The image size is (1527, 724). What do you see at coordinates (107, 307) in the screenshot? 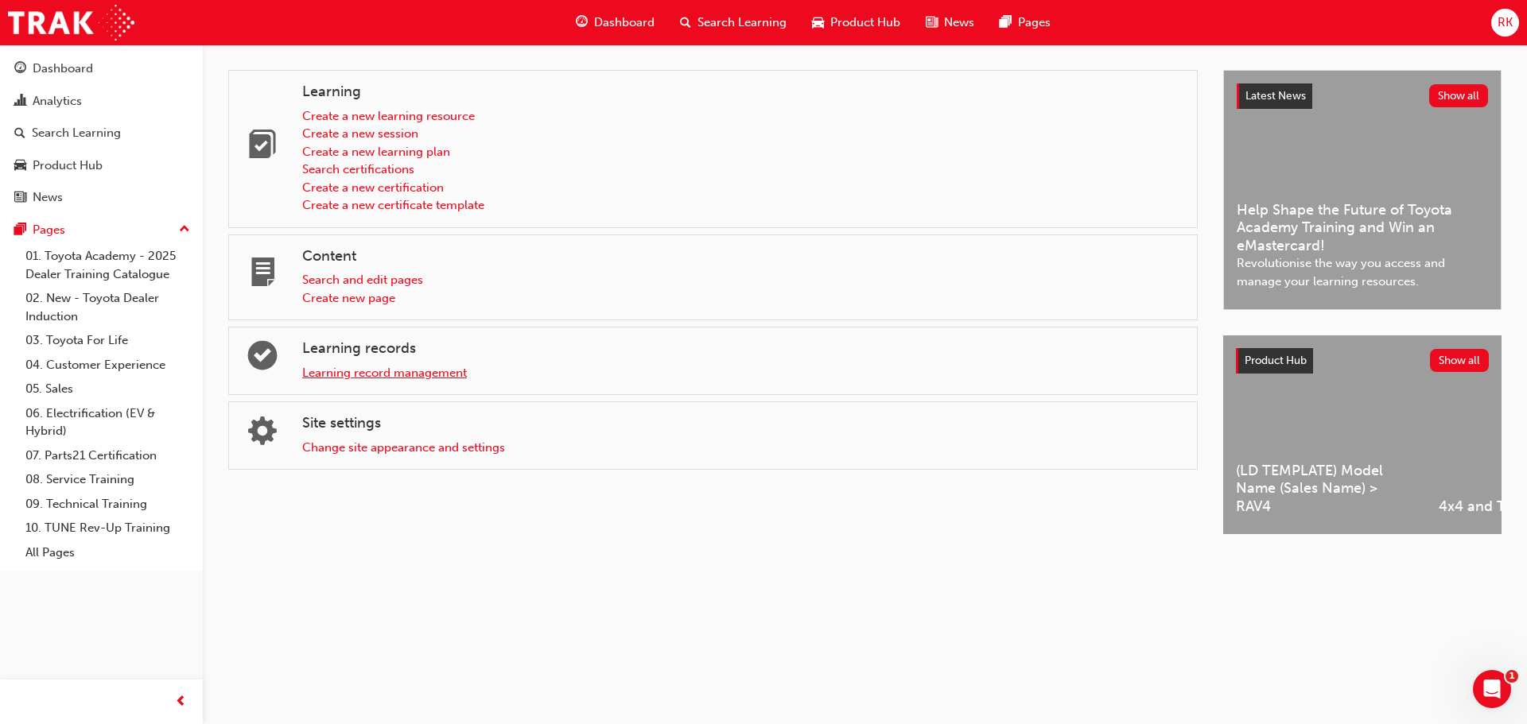
I see `a: 02. New - Toyota Dealer Induction` at bounding box center [107, 307].